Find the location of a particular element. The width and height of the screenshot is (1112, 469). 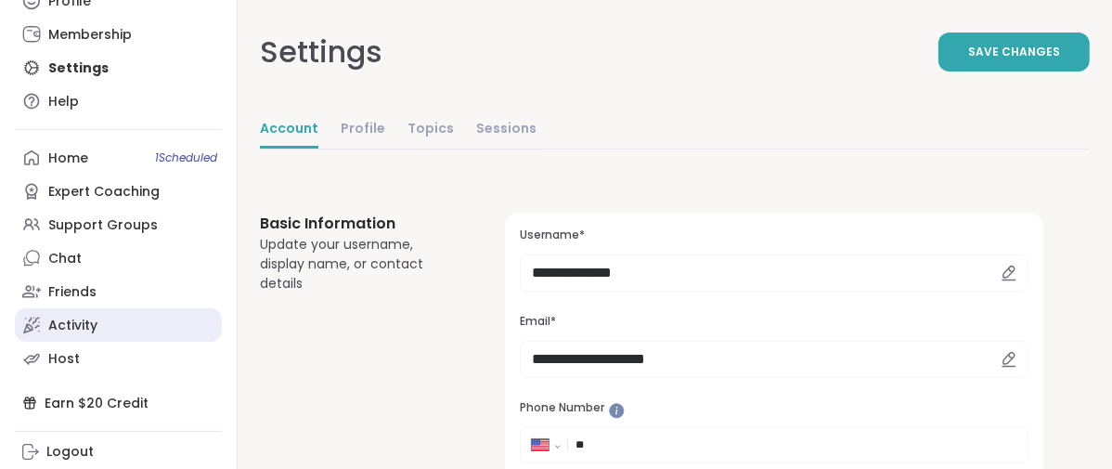

a: Help is located at coordinates (118, 101).